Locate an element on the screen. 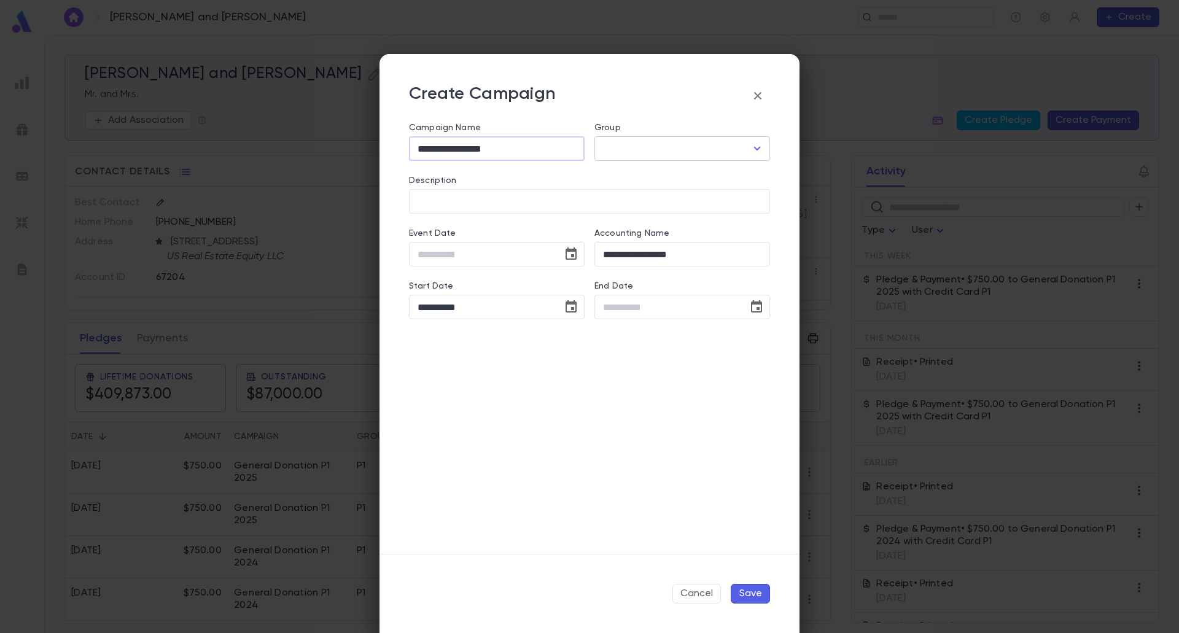  label: End Date is located at coordinates (682, 286).